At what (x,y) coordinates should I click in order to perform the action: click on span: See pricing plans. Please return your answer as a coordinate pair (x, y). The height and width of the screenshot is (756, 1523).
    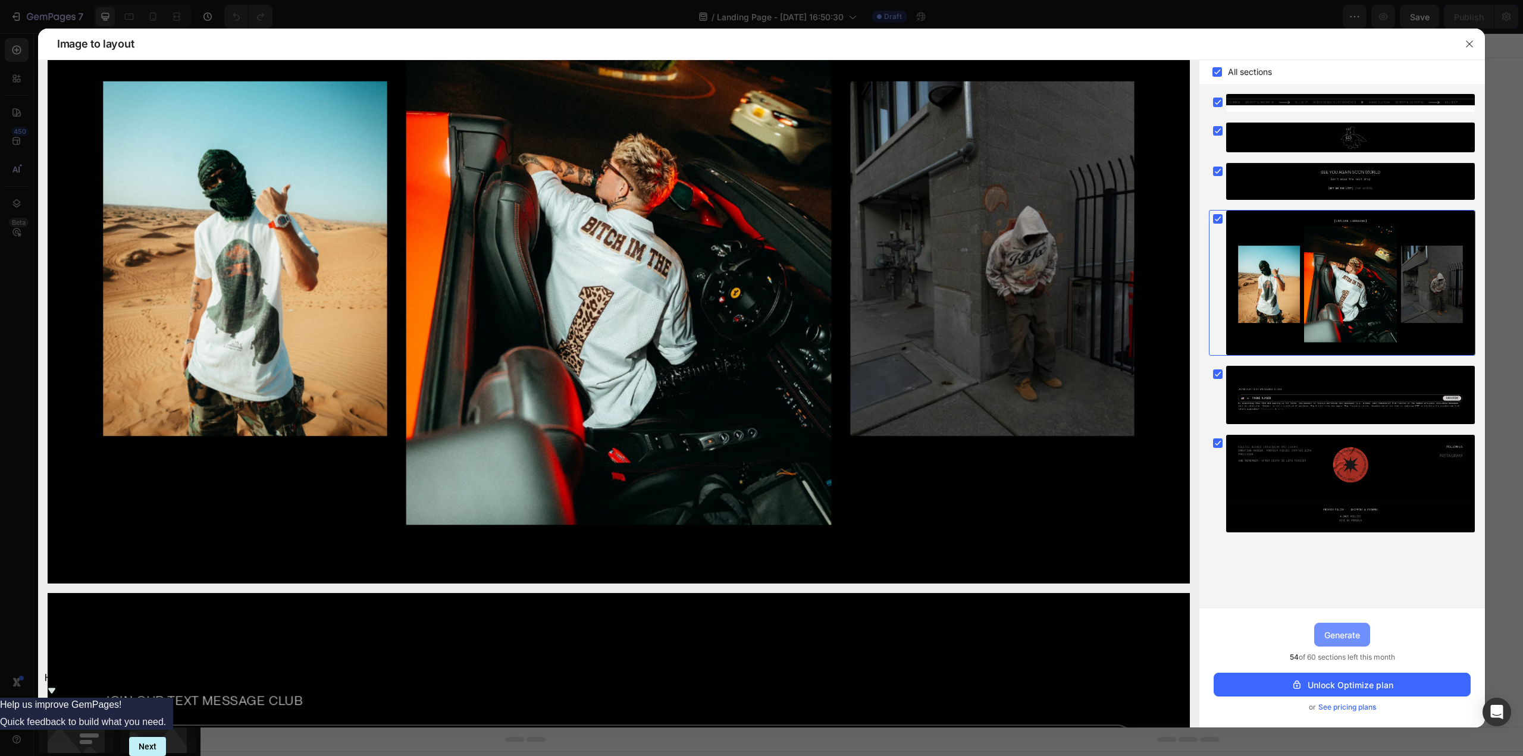
    Looking at the image, I should click on (1347, 708).